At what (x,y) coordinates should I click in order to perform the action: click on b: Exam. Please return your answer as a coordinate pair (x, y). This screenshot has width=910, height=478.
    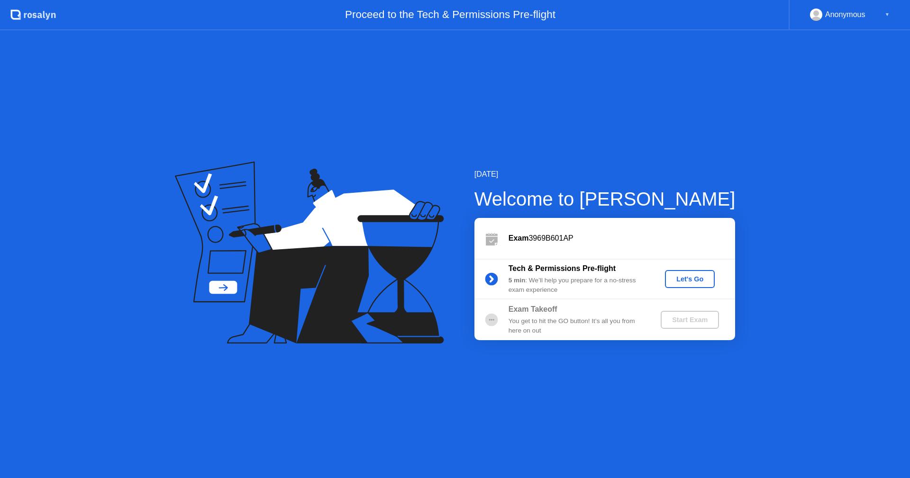
    Looking at the image, I should click on (519, 238).